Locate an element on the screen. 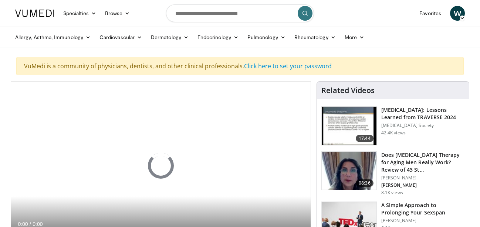 This screenshot has width=480, height=227. a: Dermatology is located at coordinates (170, 37).